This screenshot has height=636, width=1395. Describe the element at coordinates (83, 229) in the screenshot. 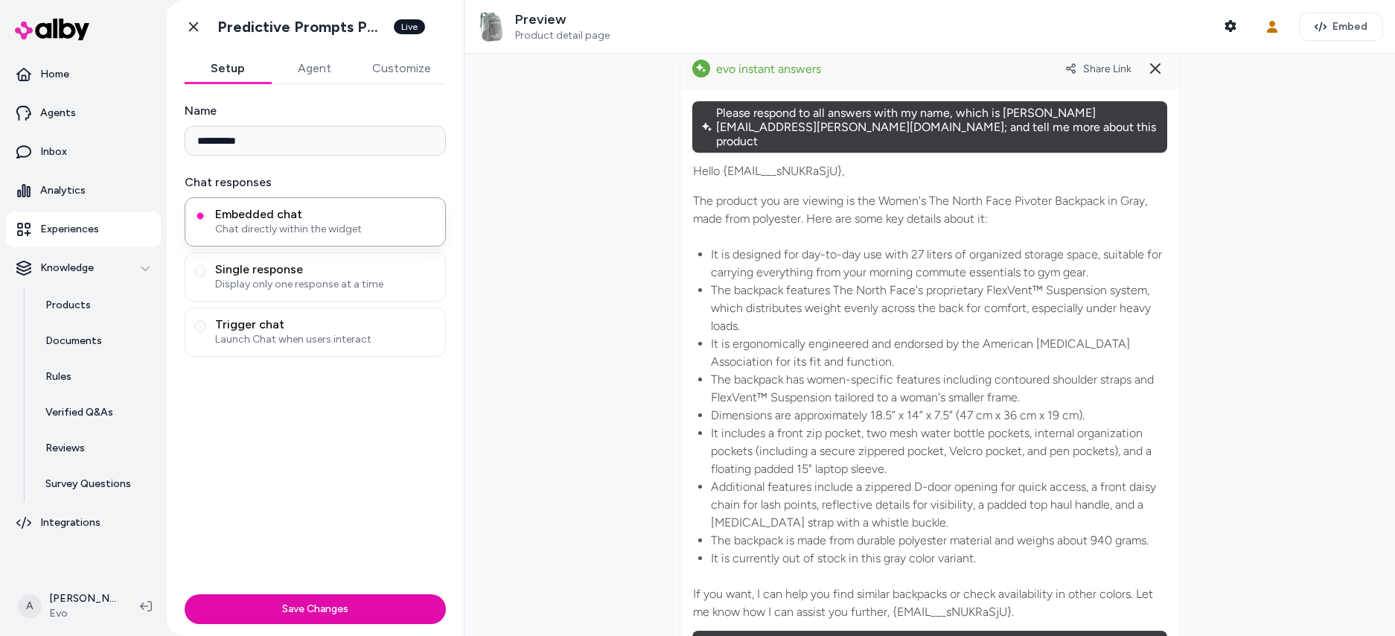

I see `a: Experiences` at that location.